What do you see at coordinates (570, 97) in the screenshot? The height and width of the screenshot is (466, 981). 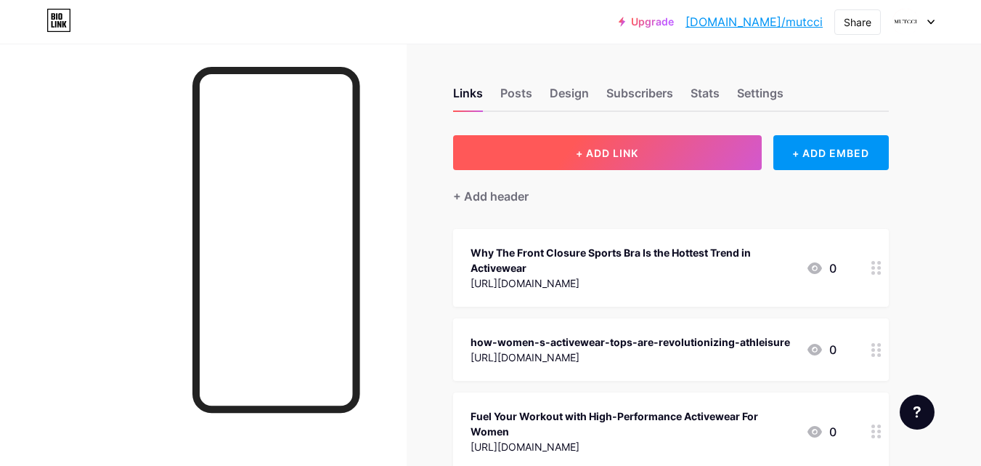 I see `div: Design` at bounding box center [570, 97].